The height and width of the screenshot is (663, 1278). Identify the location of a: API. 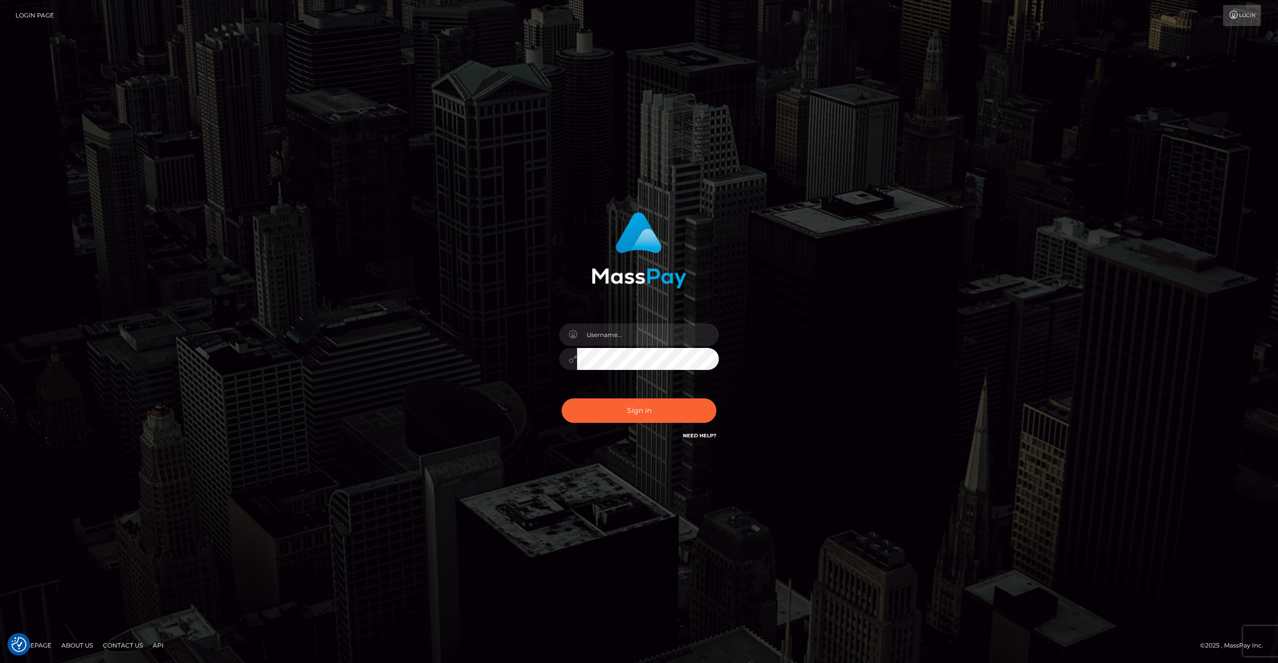
(158, 645).